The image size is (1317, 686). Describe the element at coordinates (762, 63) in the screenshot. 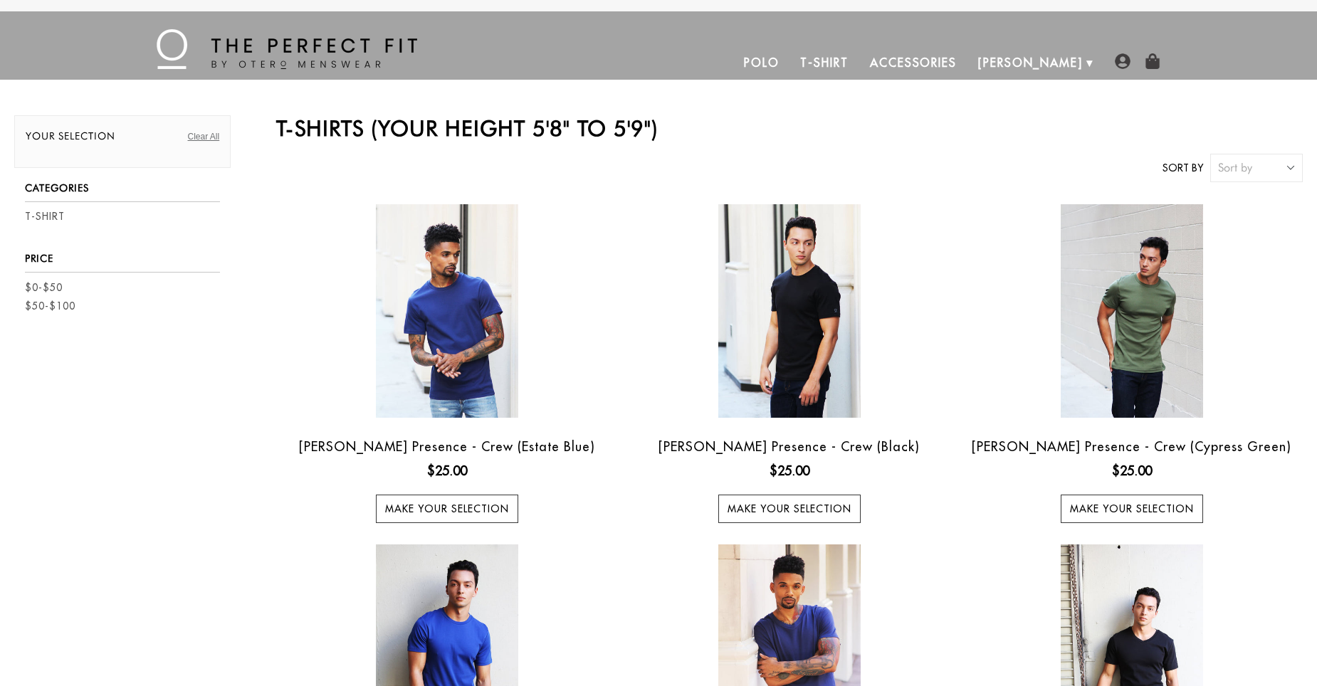

I see `a: Polo` at that location.